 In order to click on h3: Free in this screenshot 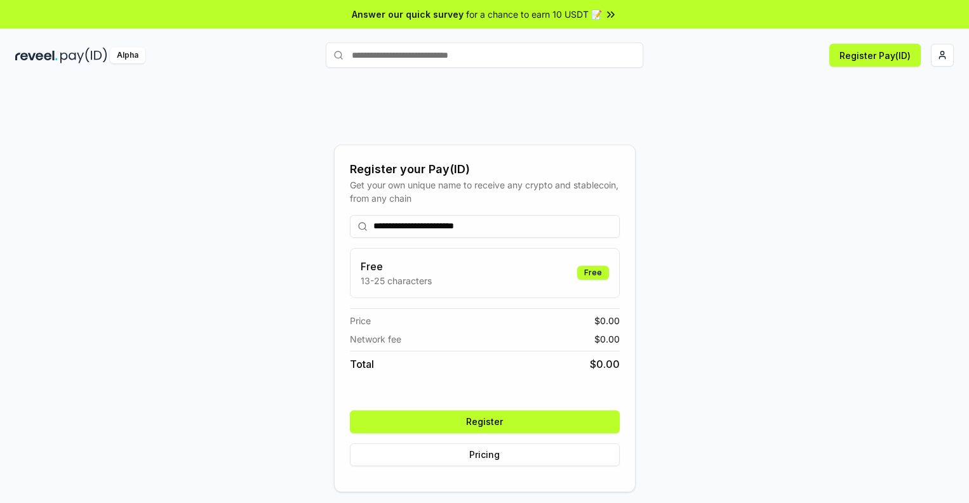, I will do `click(396, 267)`.